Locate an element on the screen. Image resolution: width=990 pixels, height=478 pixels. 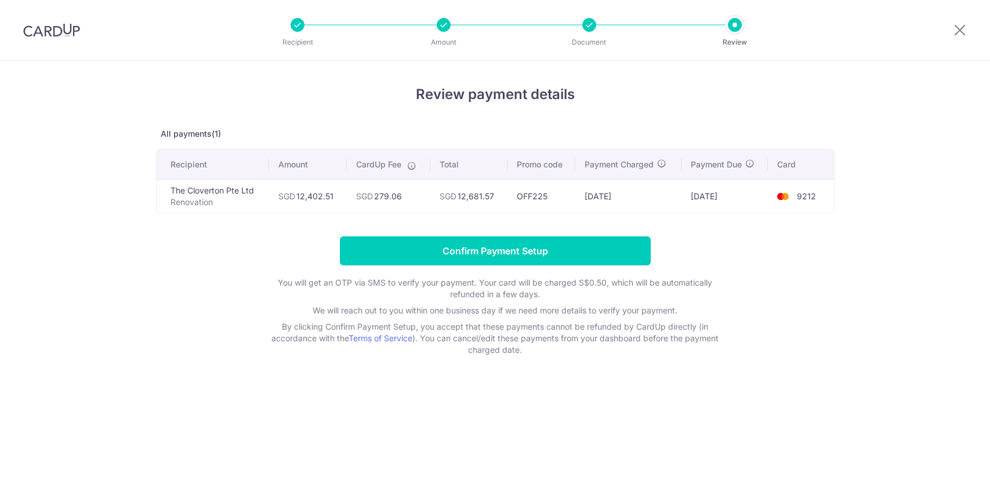
p: Renovation is located at coordinates (215, 202).